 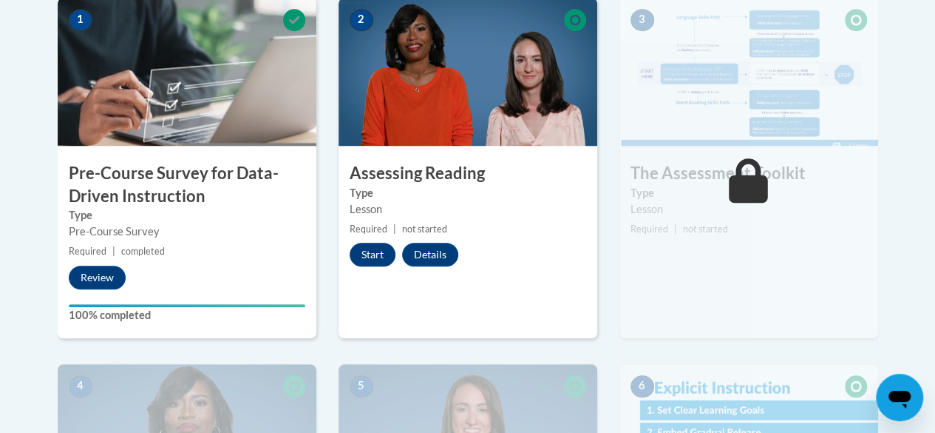 What do you see at coordinates (373, 254) in the screenshot?
I see `button: Start` at bounding box center [373, 254].